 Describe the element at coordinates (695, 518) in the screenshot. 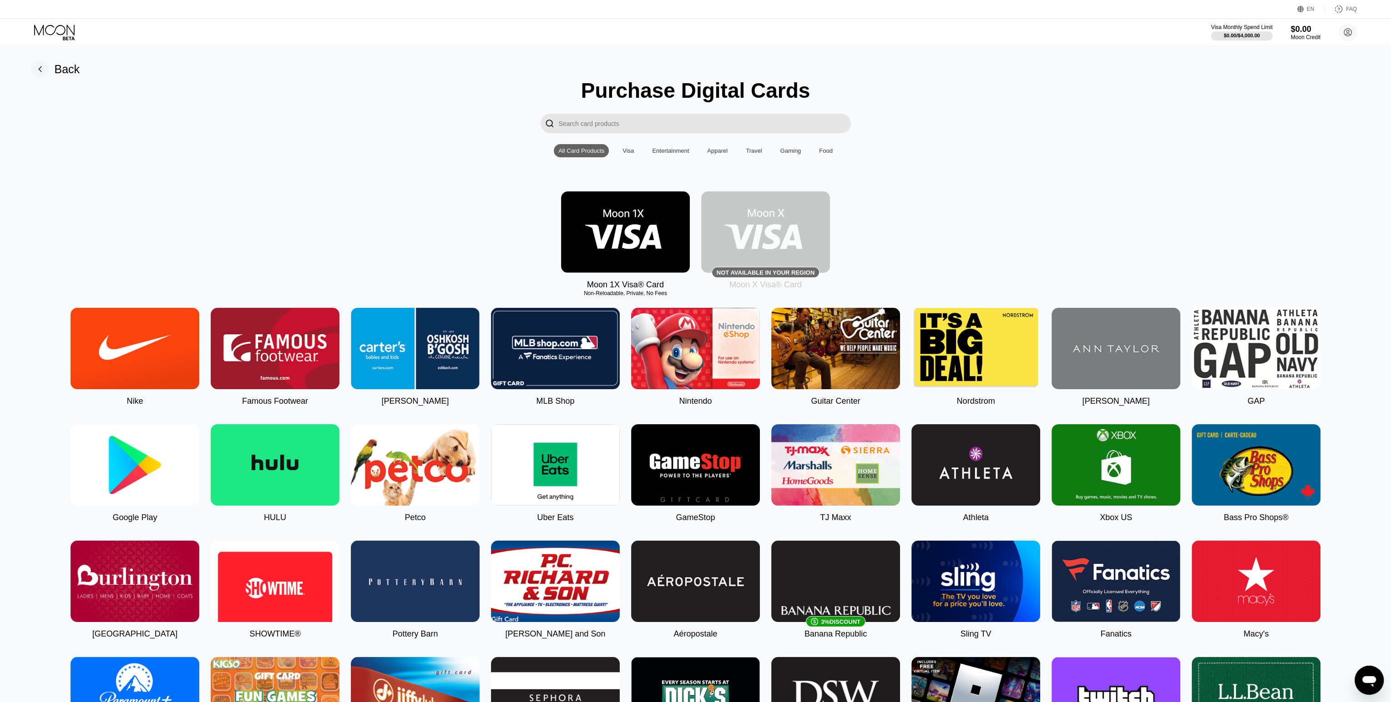

I see `div: GameStop` at that location.